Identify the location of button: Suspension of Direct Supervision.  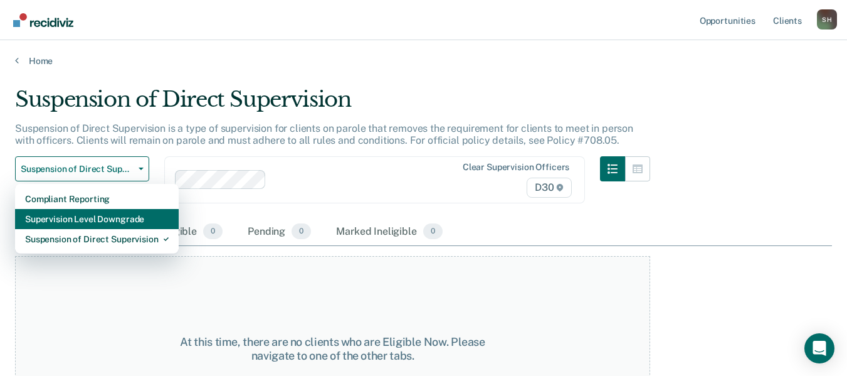
(82, 169).